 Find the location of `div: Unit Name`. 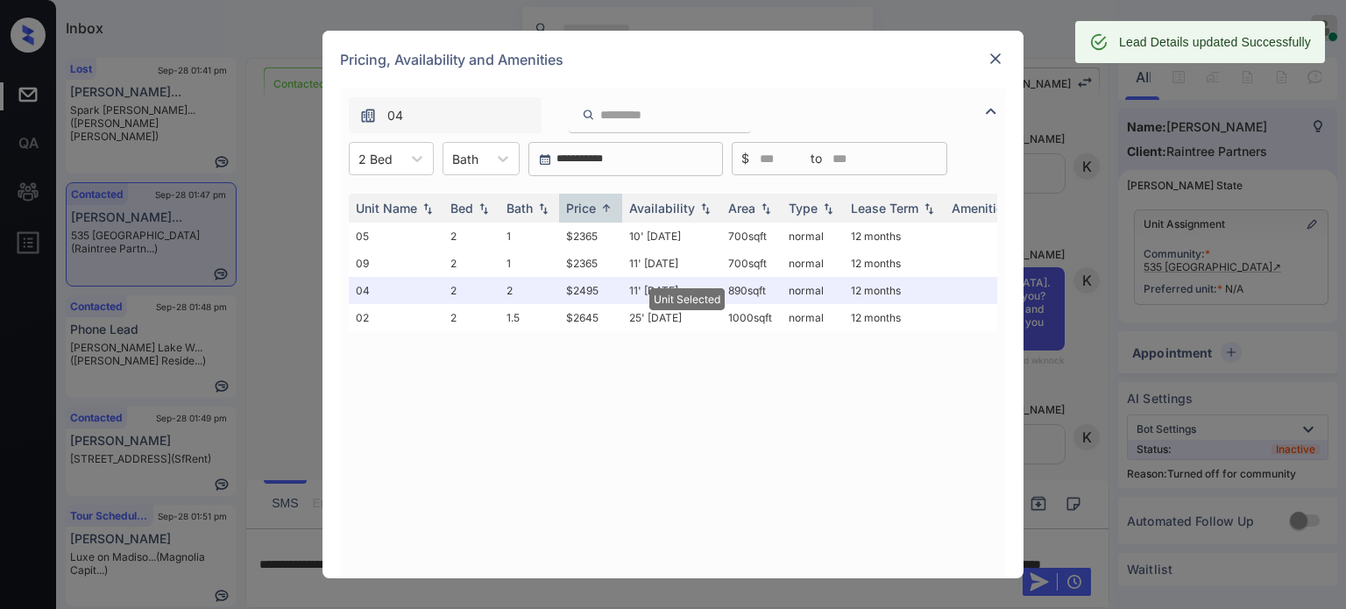

div: Unit Name is located at coordinates (386, 208).